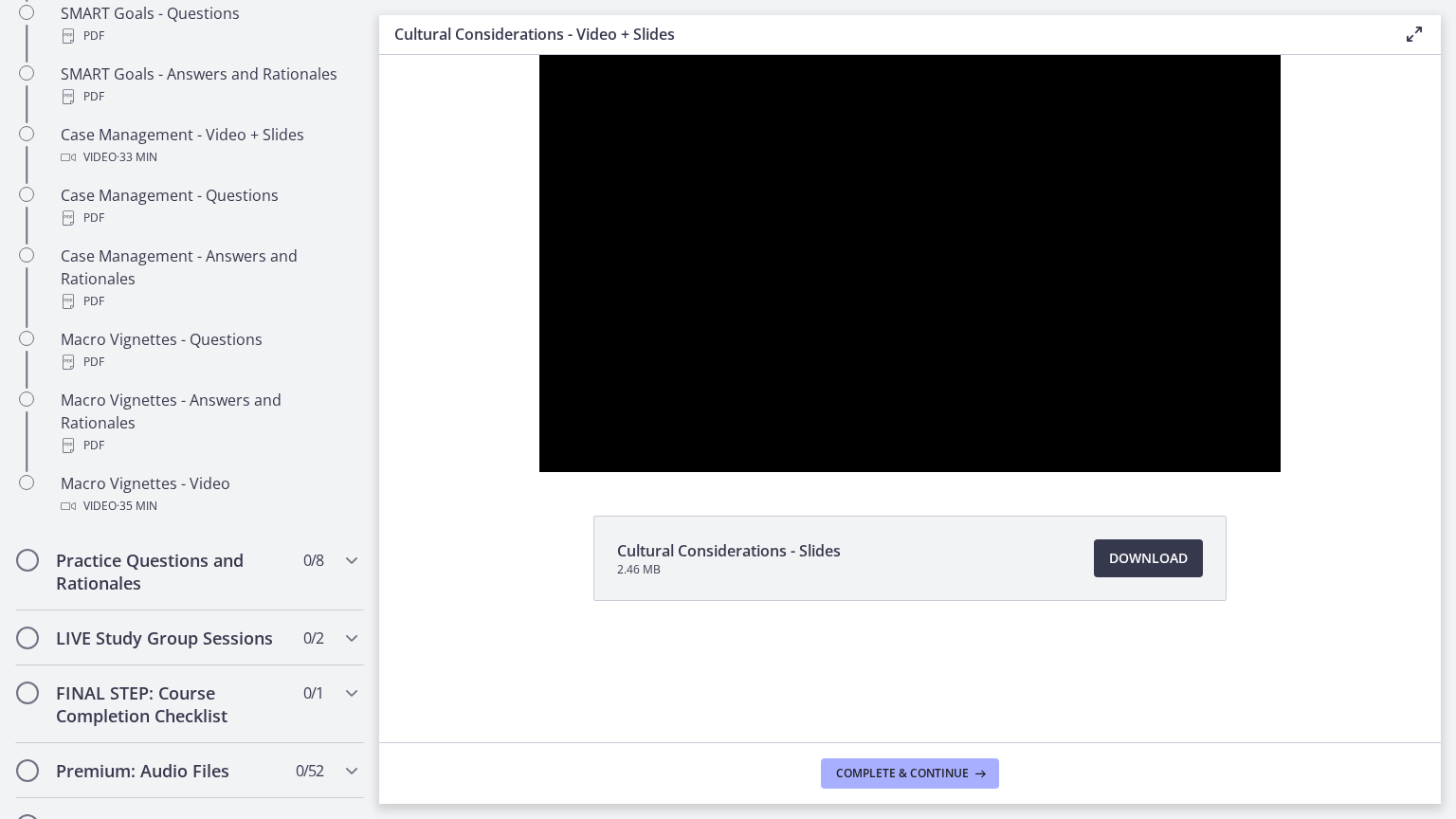 This screenshot has width=1456, height=819. What do you see at coordinates (172, 638) in the screenshot?
I see `h2: LIVE Study Group Sessions` at bounding box center [172, 638].